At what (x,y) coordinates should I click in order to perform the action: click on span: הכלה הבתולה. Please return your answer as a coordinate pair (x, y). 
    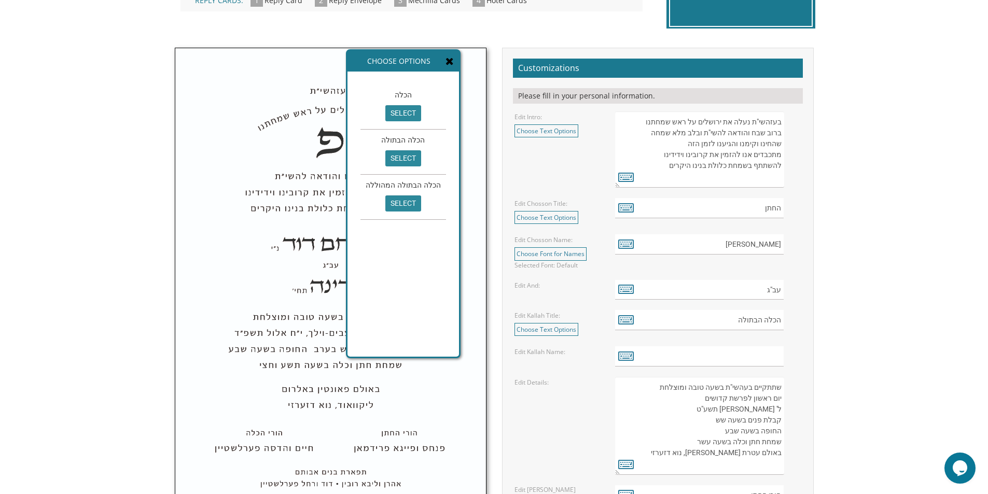
    Looking at the image, I should click on (403, 139).